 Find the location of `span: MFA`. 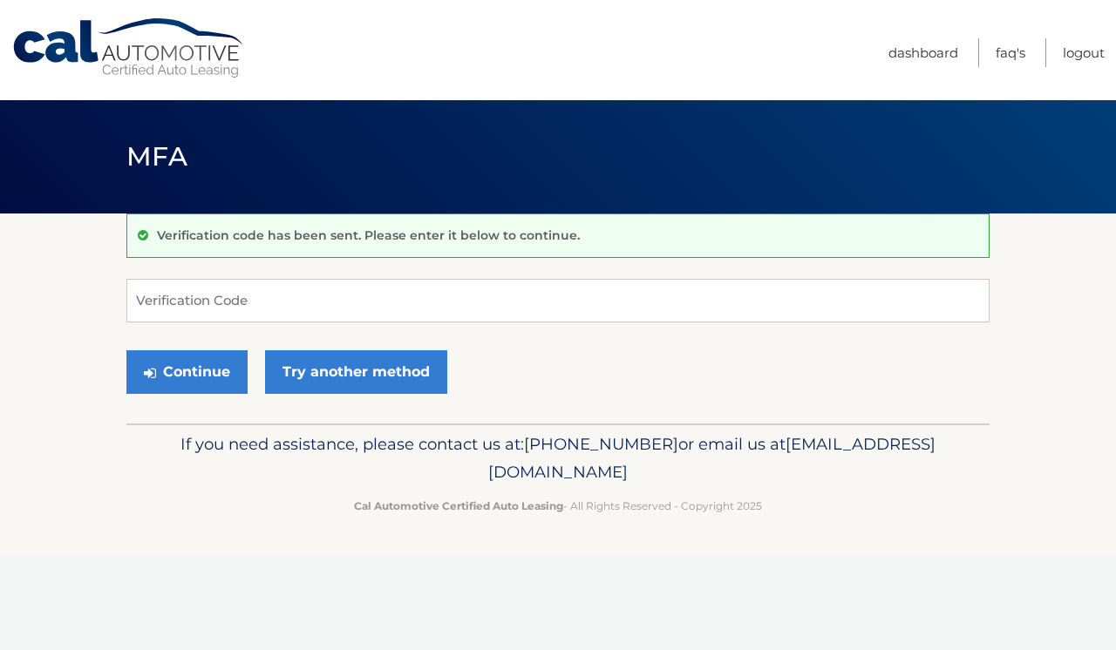

span: MFA is located at coordinates (157, 156).